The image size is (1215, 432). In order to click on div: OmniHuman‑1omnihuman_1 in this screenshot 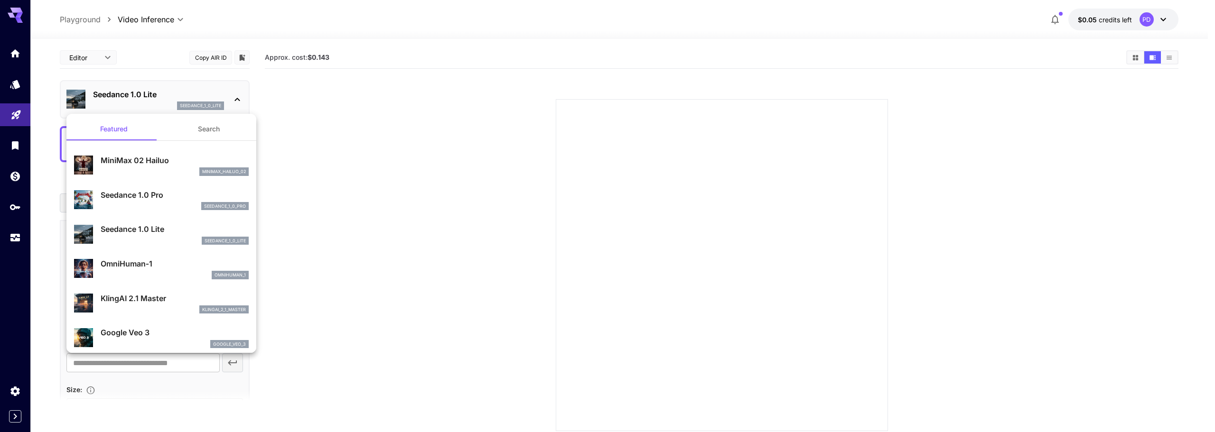, I will do `click(161, 269)`.